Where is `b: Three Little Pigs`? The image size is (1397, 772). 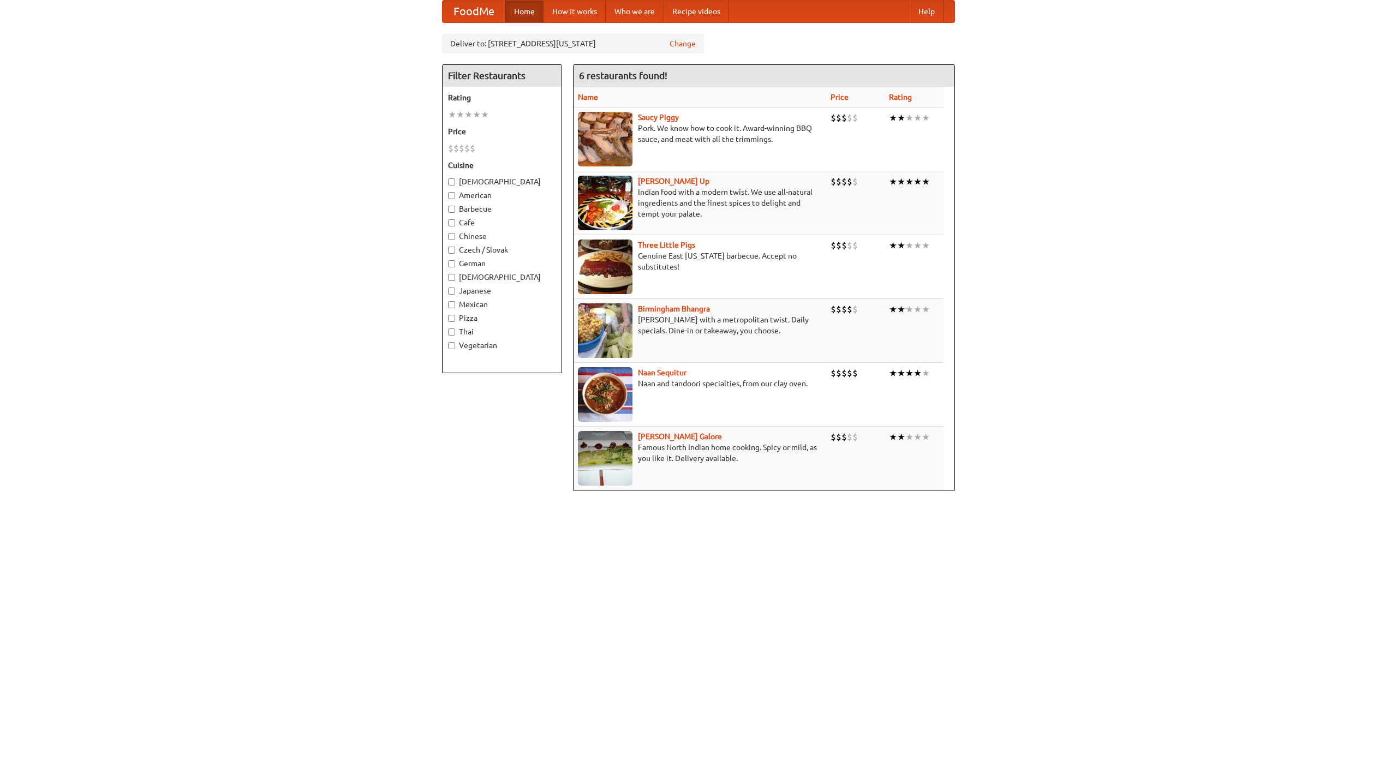
b: Three Little Pigs is located at coordinates (666, 245).